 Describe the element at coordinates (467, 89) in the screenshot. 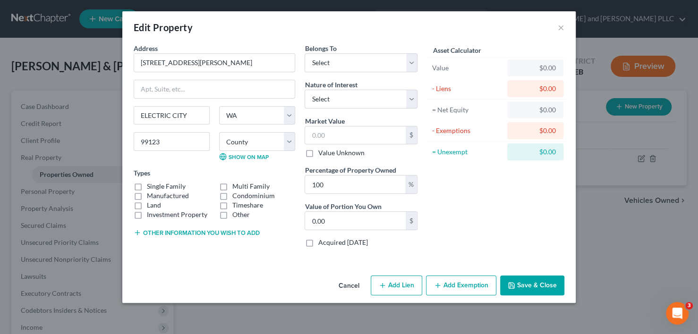

I see `div: - Liens` at that location.